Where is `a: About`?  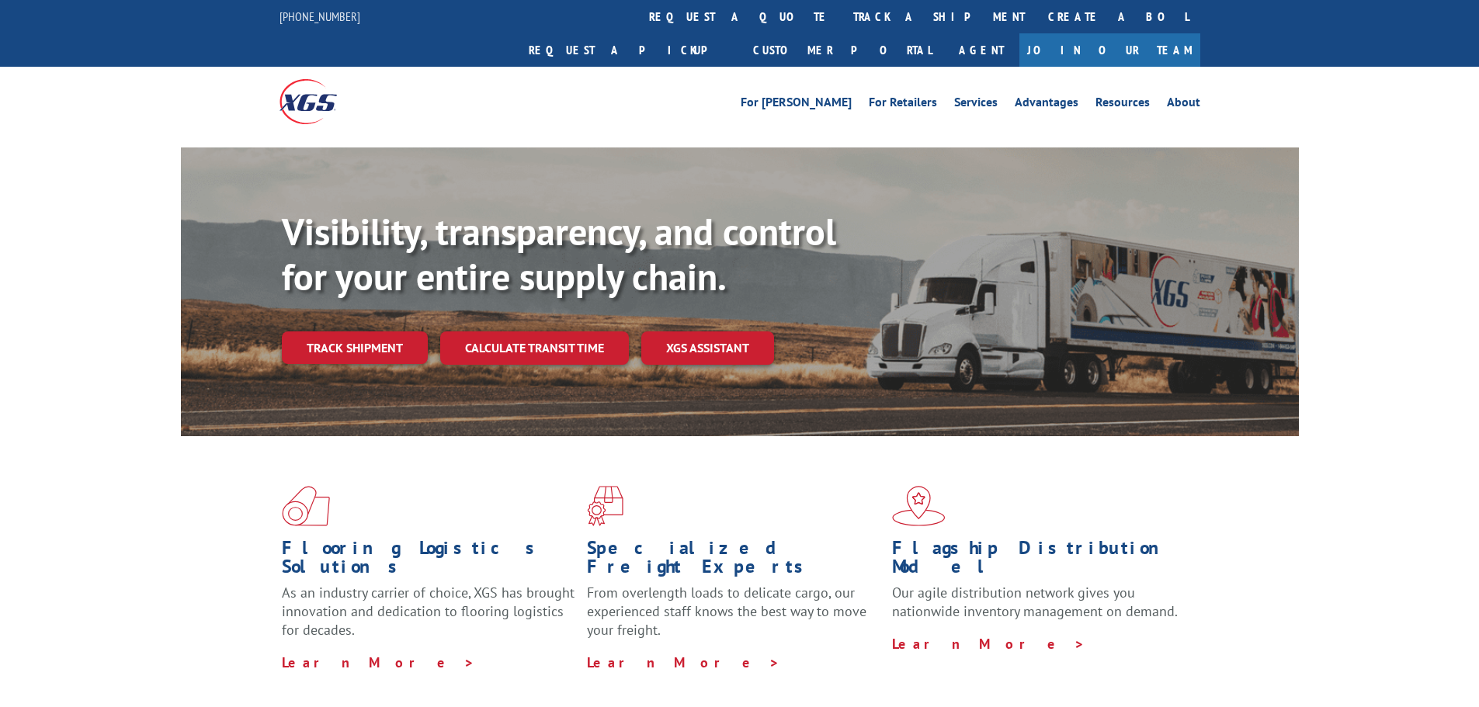
a: About is located at coordinates (1183, 105).